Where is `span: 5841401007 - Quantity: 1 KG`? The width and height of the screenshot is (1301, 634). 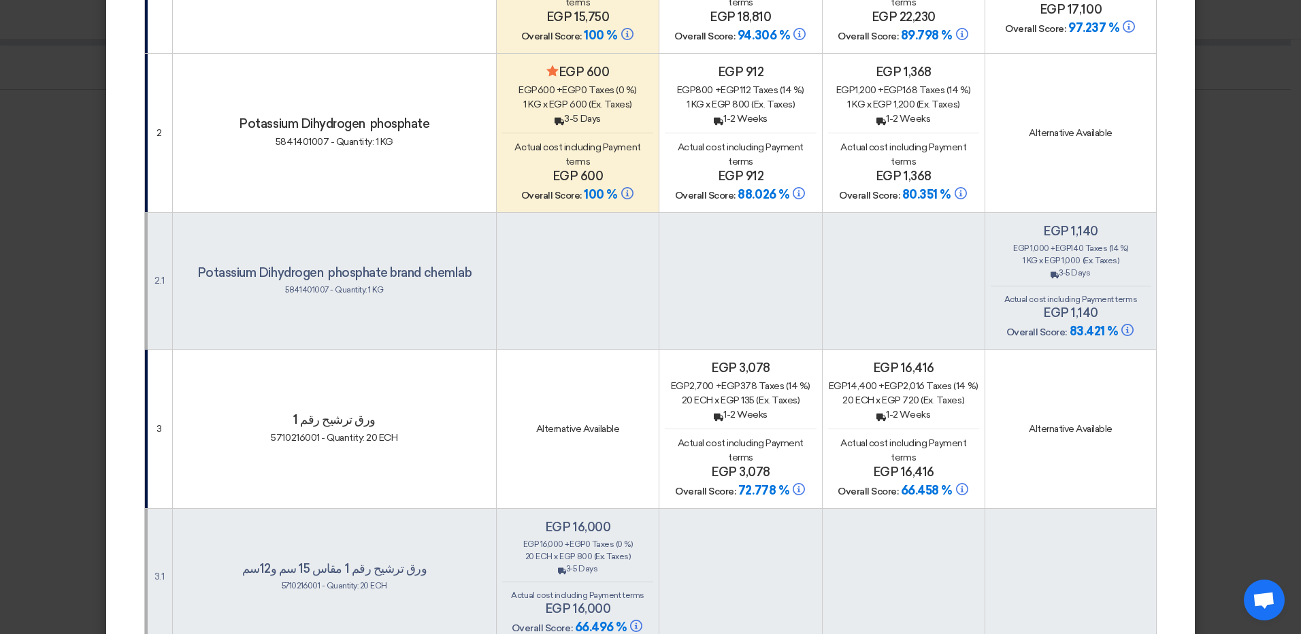 span: 5841401007 - Quantity: 1 KG is located at coordinates (334, 290).